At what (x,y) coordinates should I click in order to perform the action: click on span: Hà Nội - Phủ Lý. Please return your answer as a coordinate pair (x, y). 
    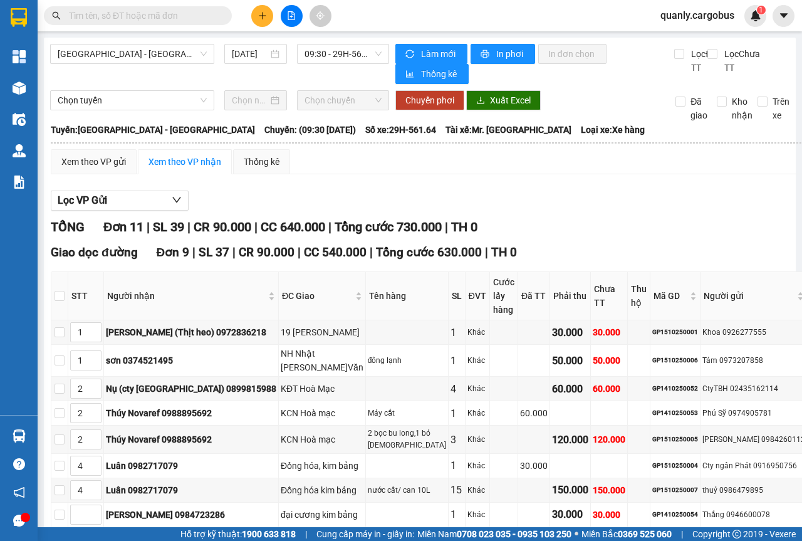
    Looking at the image, I should click on (132, 54).